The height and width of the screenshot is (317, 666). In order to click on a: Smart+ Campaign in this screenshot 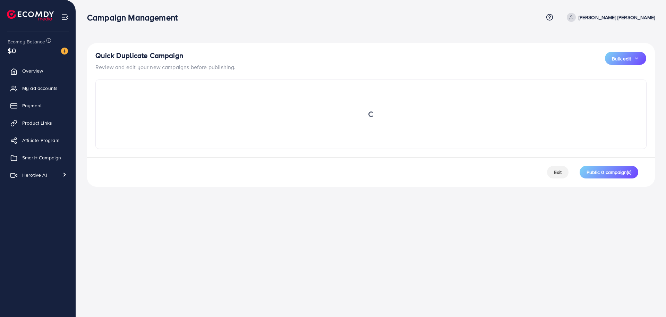, I will do `click(38, 157)`.